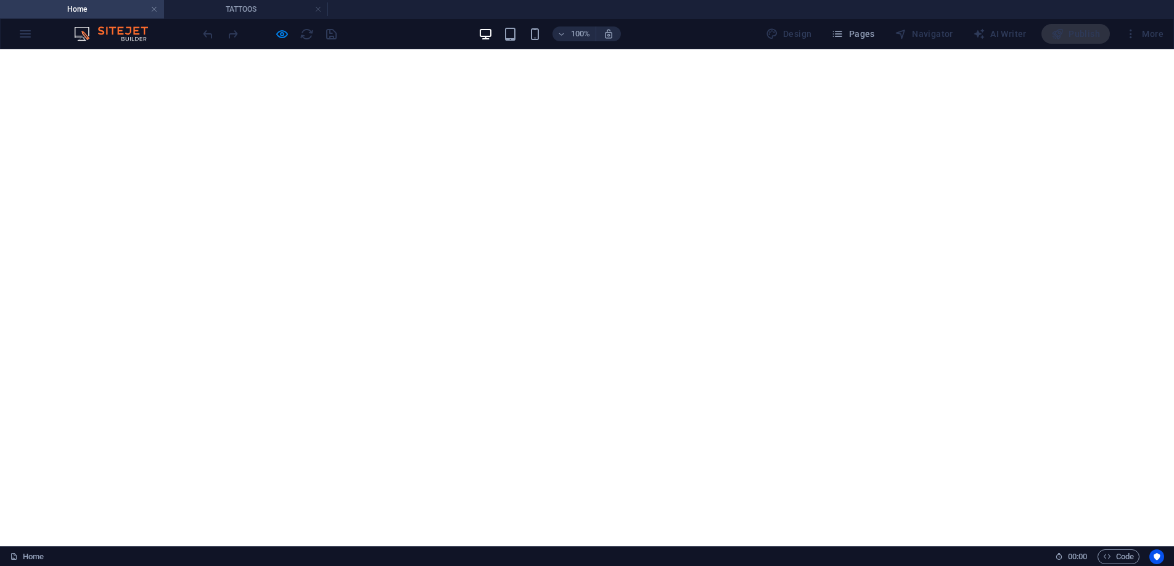 The height and width of the screenshot is (566, 1174). What do you see at coordinates (852, 34) in the screenshot?
I see `span: Pages` at bounding box center [852, 34].